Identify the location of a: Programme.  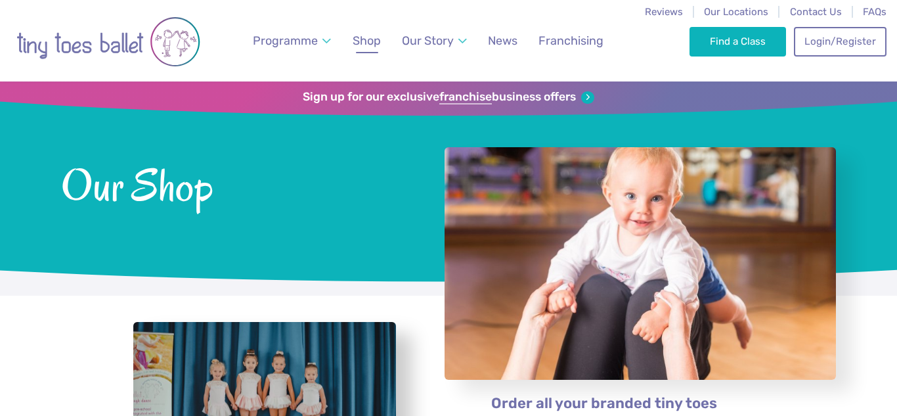
(292, 41).